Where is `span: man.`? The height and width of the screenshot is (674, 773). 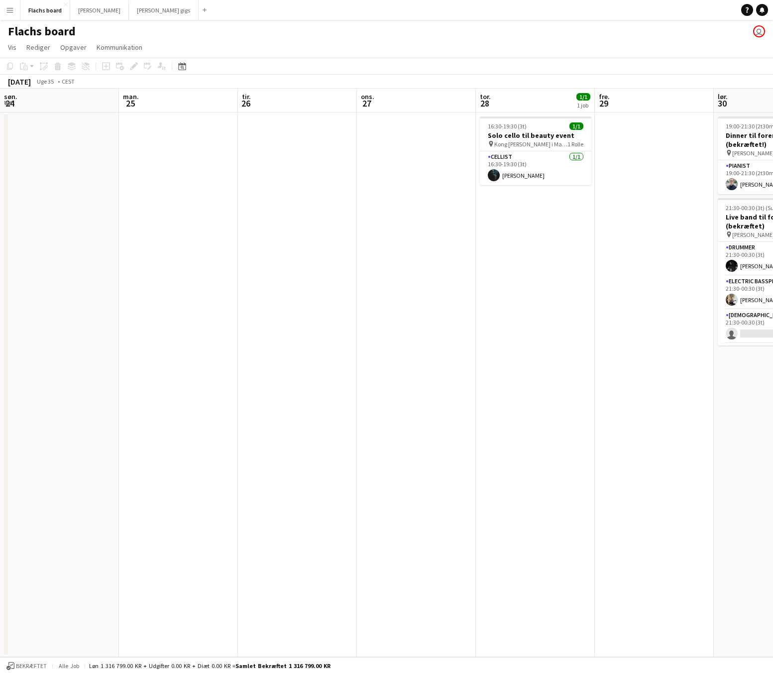 span: man. is located at coordinates (131, 97).